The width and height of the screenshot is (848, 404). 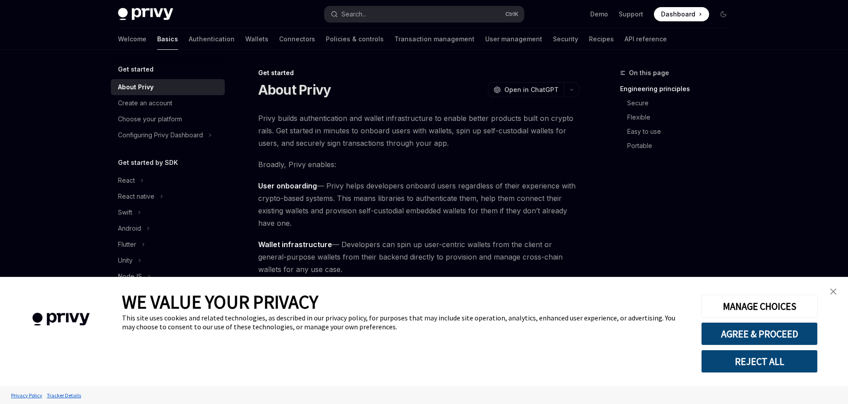 What do you see at coordinates (759, 334) in the screenshot?
I see `button: AGREE & PROCEED` at bounding box center [759, 334].